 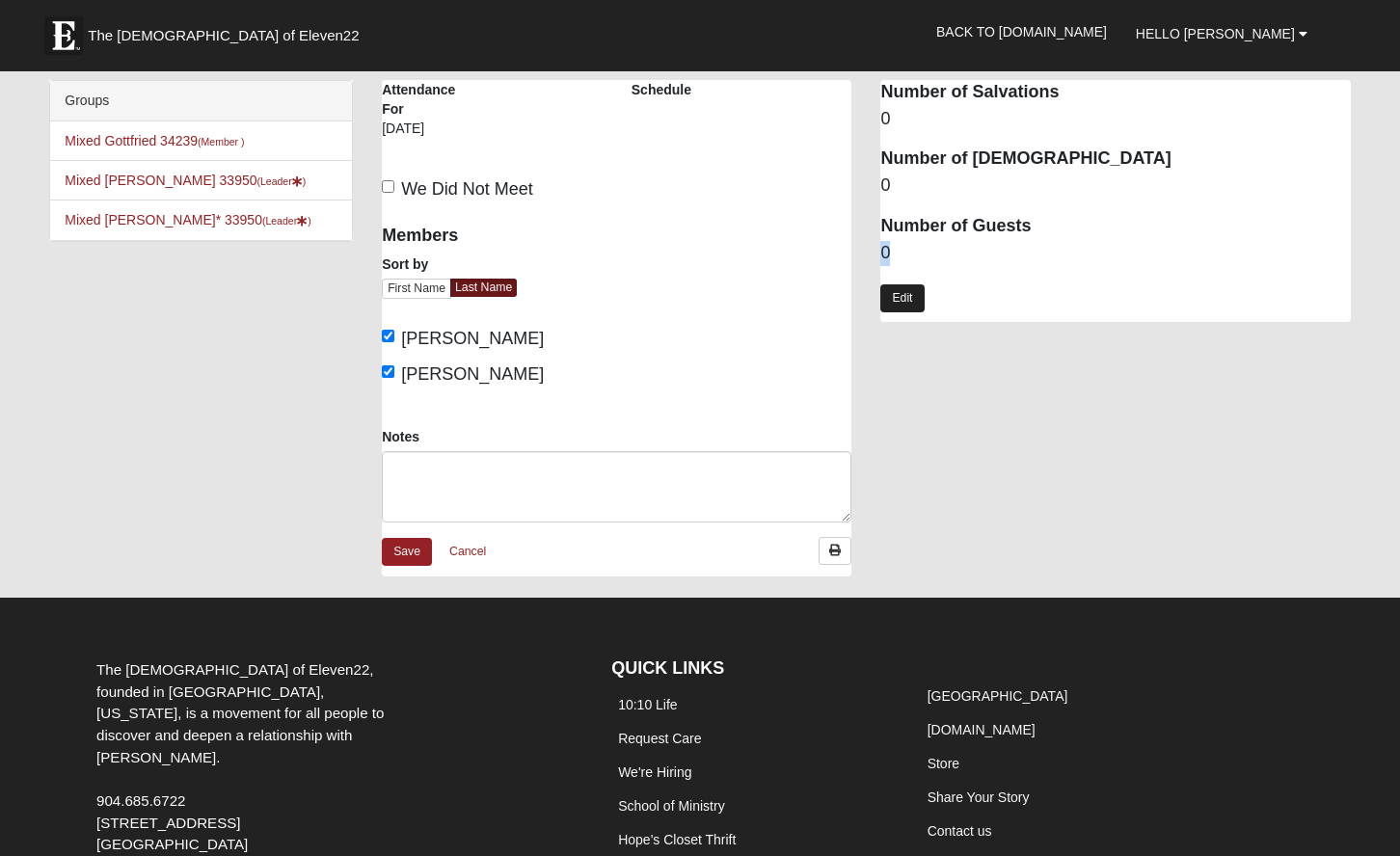 What do you see at coordinates (943, 764) in the screenshot?
I see `a: Store` at bounding box center [943, 764].